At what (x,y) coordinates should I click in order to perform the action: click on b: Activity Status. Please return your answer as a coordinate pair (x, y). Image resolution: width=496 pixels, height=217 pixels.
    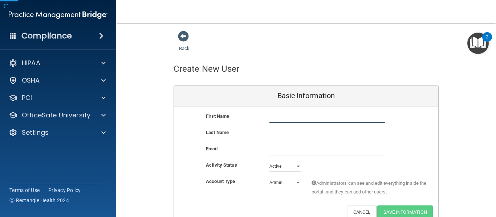
    Looking at the image, I should click on (221, 165).